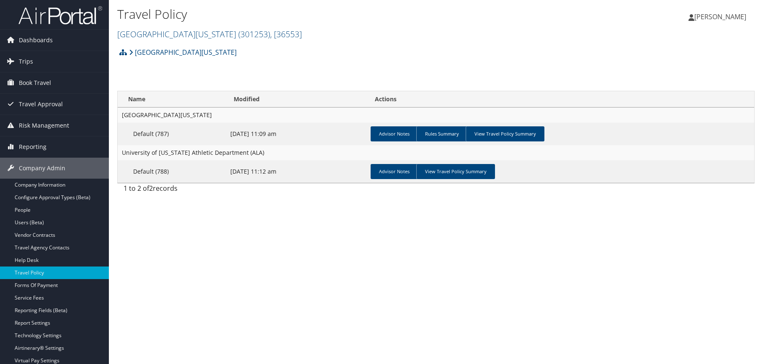  What do you see at coordinates (26, 62) in the screenshot?
I see `span: Trips` at bounding box center [26, 62].